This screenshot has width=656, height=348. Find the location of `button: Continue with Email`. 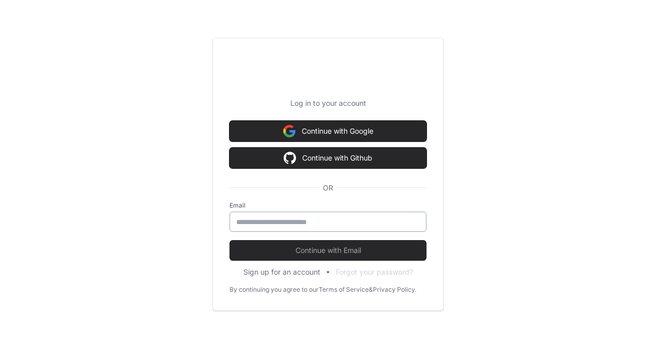

button: Continue with Email is located at coordinates (328, 250).